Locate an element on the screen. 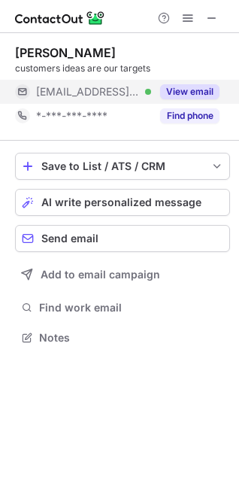 Image resolution: width=239 pixels, height=480 pixels. span: Add to email campaign is located at coordinates (100, 275).